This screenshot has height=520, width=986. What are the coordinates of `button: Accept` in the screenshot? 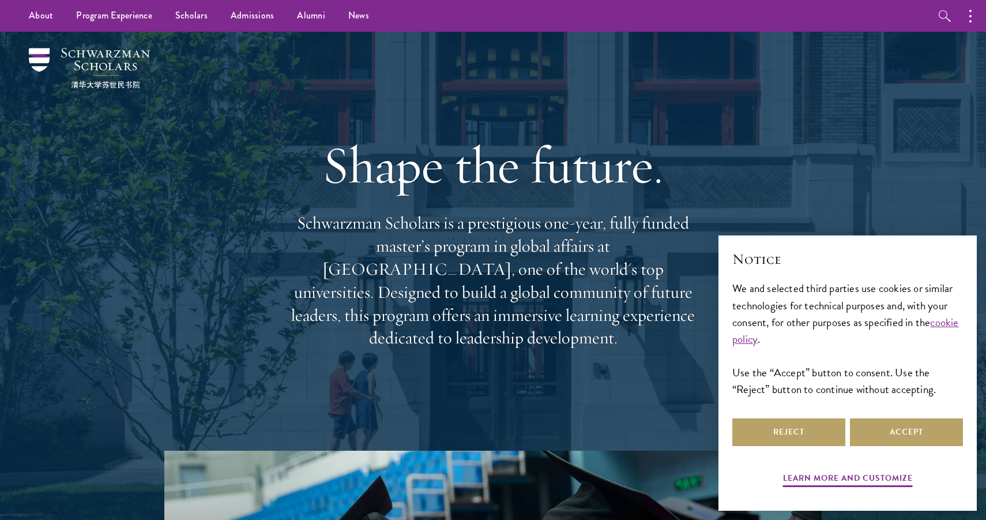 It's located at (907, 432).